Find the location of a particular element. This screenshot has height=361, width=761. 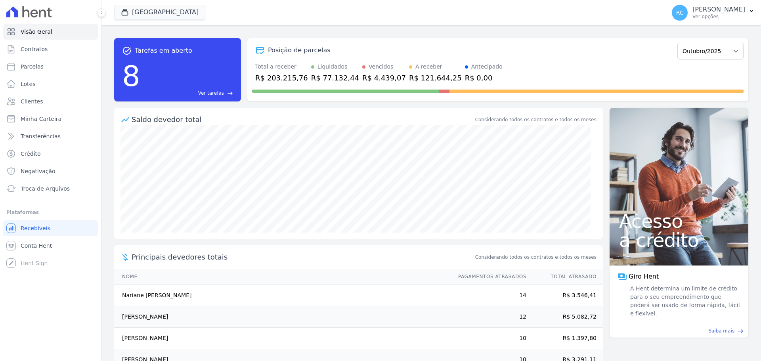

span: Negativação is located at coordinates (38, 171).